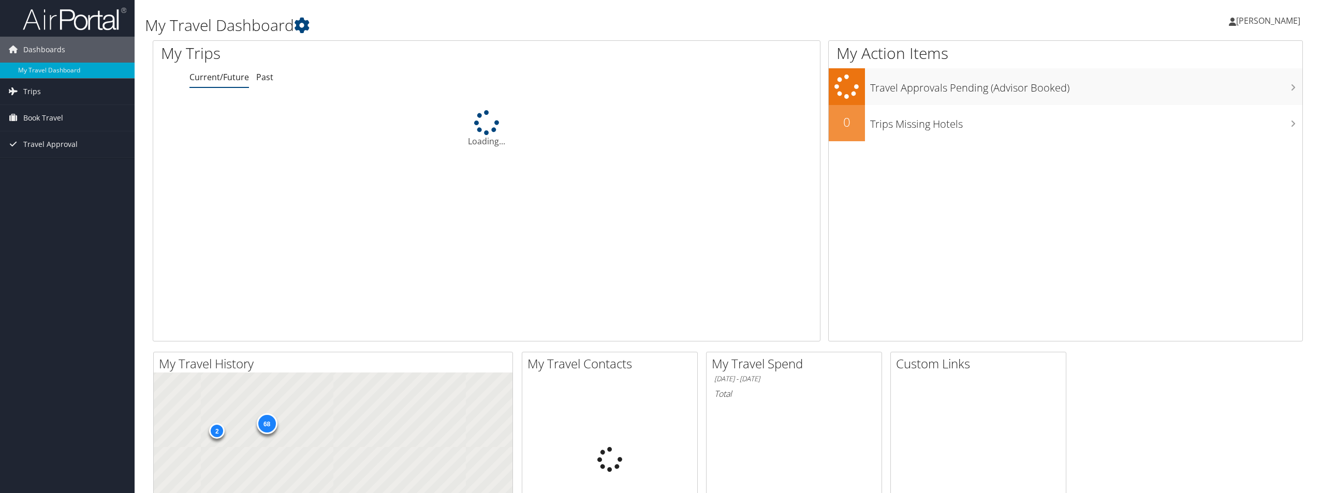 This screenshot has height=493, width=1321. I want to click on h1: My Travel Dashboard, so click(533, 25).